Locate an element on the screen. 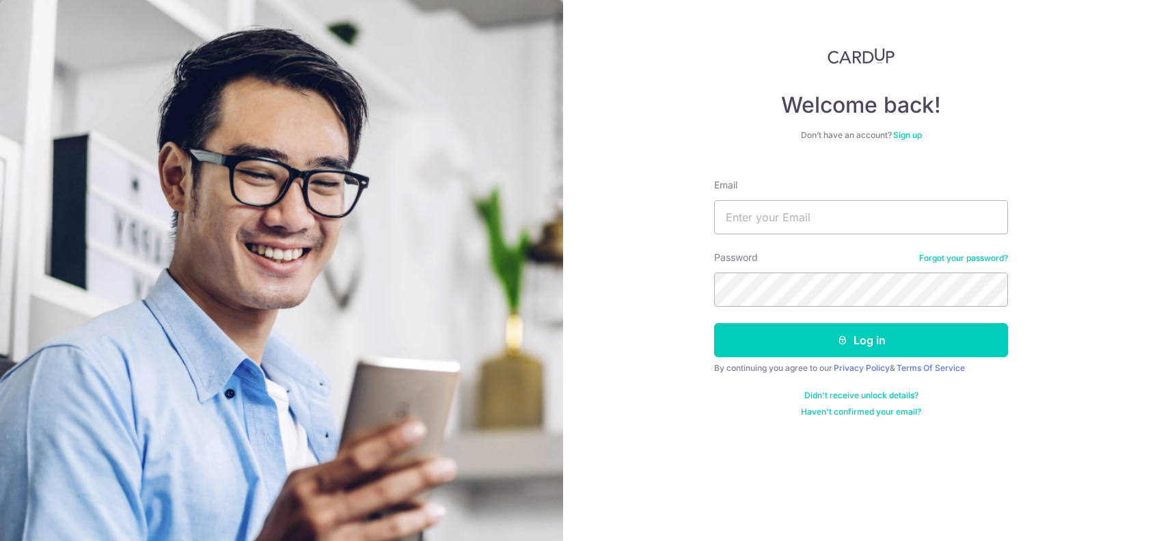 The width and height of the screenshot is (1159, 541). h4: Welcome back! is located at coordinates (861, 105).